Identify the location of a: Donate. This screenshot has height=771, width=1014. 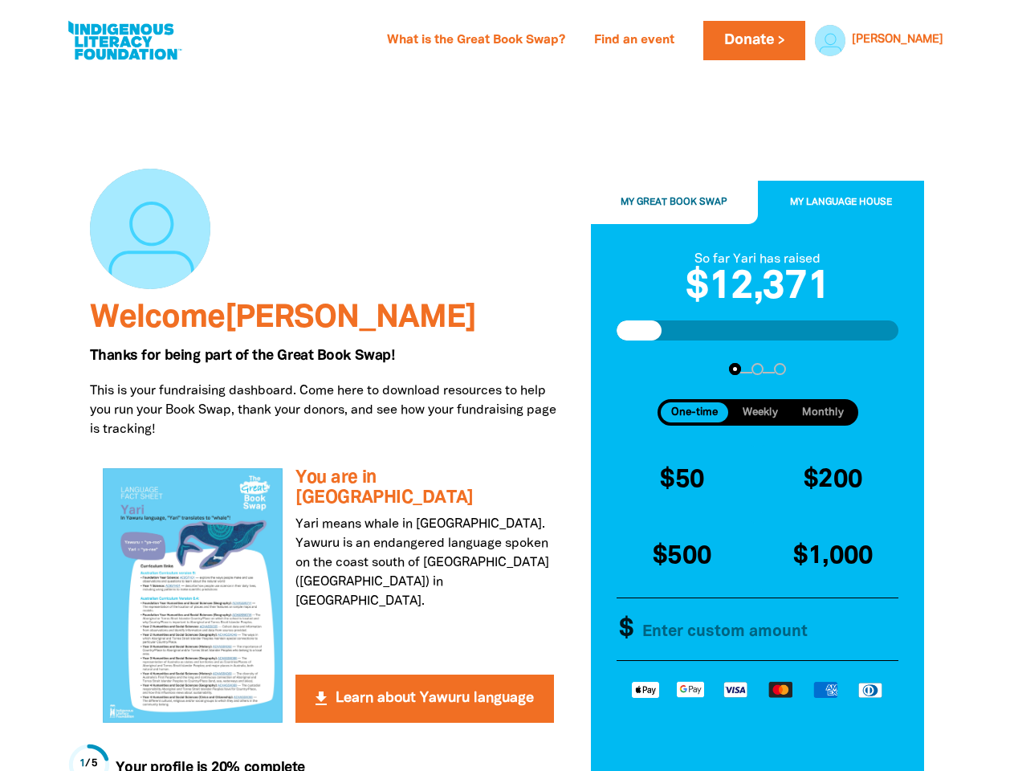
(754, 40).